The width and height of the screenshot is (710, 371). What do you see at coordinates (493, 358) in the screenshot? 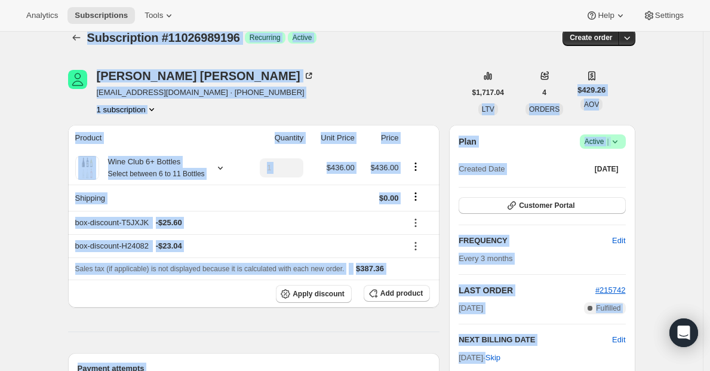
I see `button: Skip` at bounding box center [493, 358].